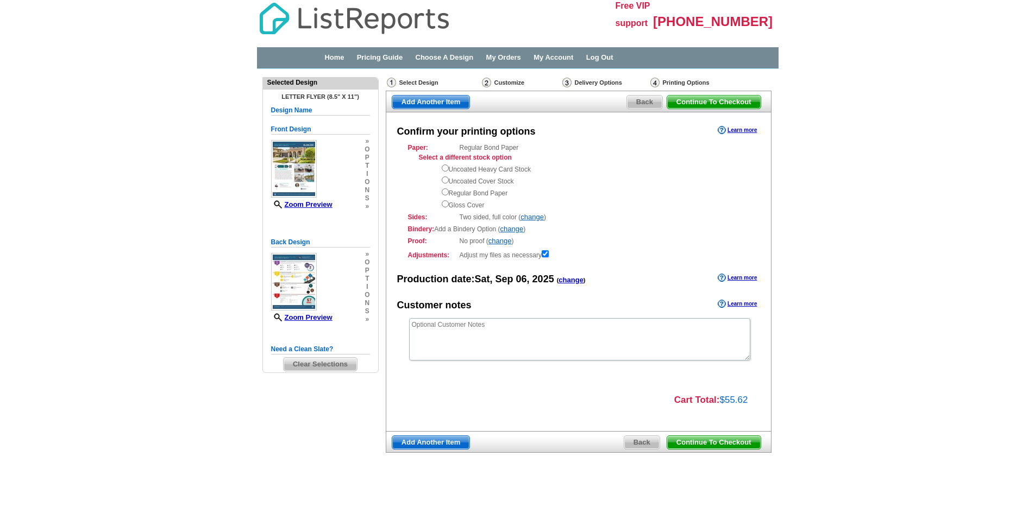  What do you see at coordinates (432, 217) in the screenshot?
I see `strong: Sides:` at bounding box center [432, 217].